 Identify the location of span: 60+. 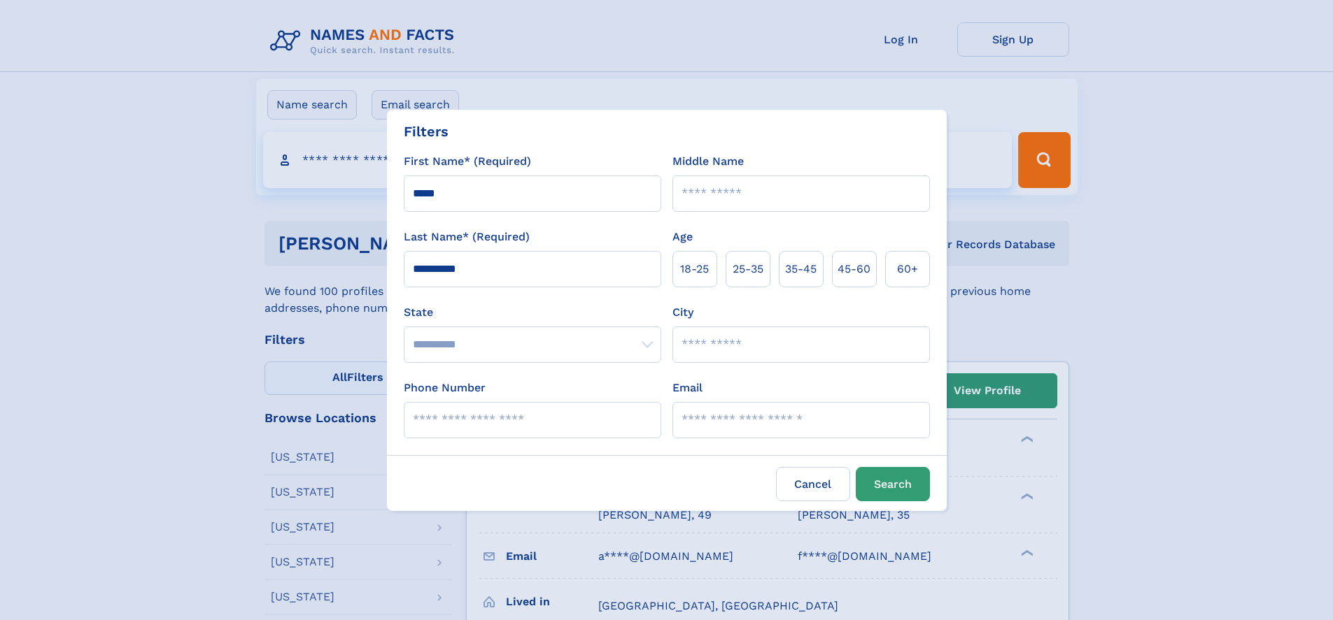
(907, 269).